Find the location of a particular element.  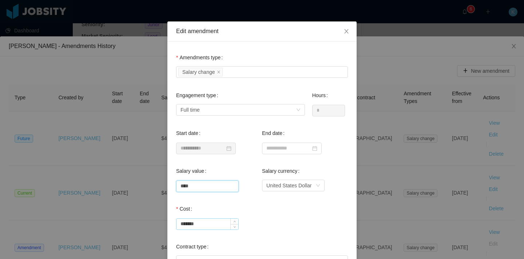

input: Amendments type is located at coordinates (226, 72).